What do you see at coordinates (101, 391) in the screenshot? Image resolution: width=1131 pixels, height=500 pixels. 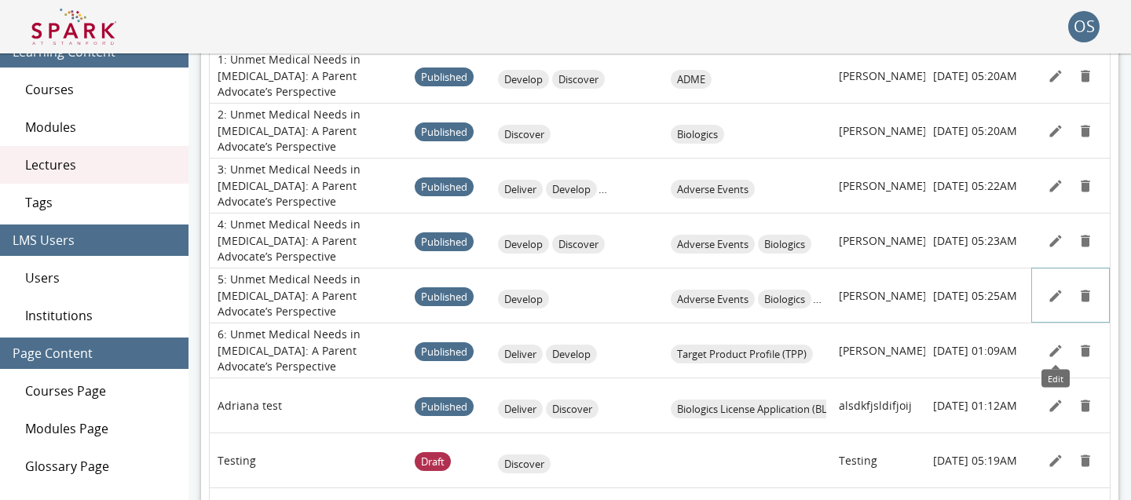 I see `span: Courses Page` at bounding box center [101, 391].